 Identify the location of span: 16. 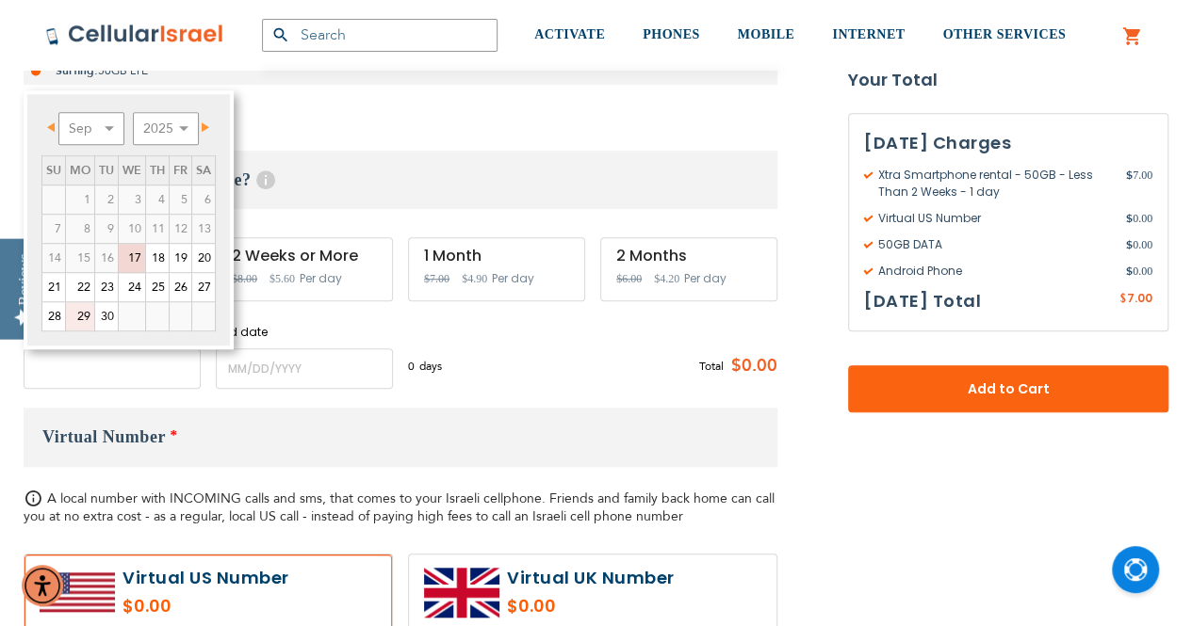
(106, 258).